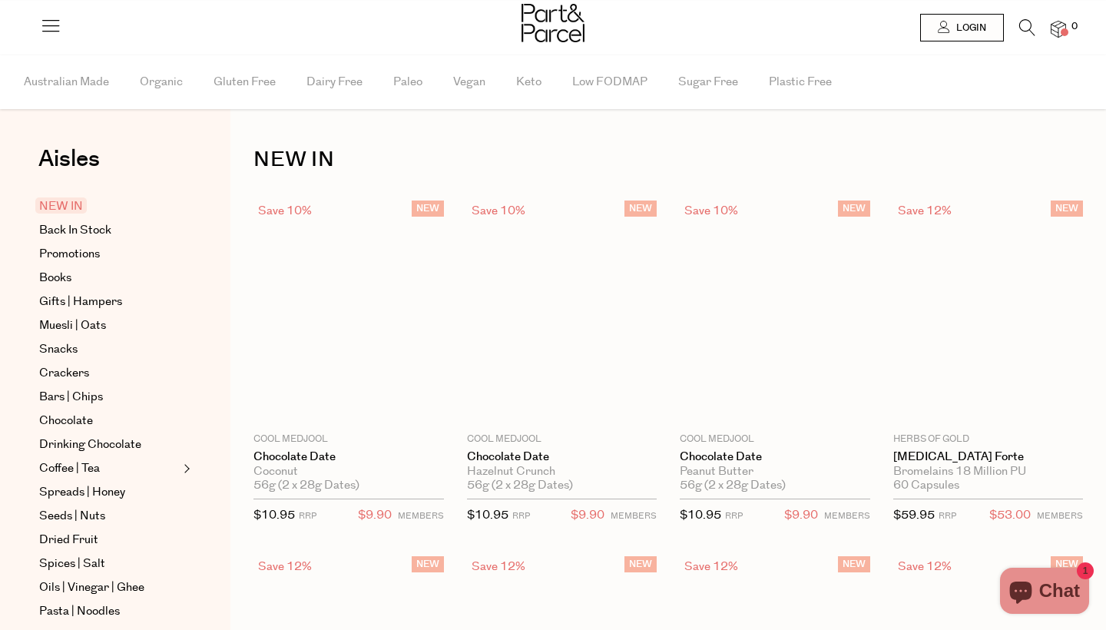  I want to click on inbox-online-store-chat: Shopify online store chat, so click(1045, 592).